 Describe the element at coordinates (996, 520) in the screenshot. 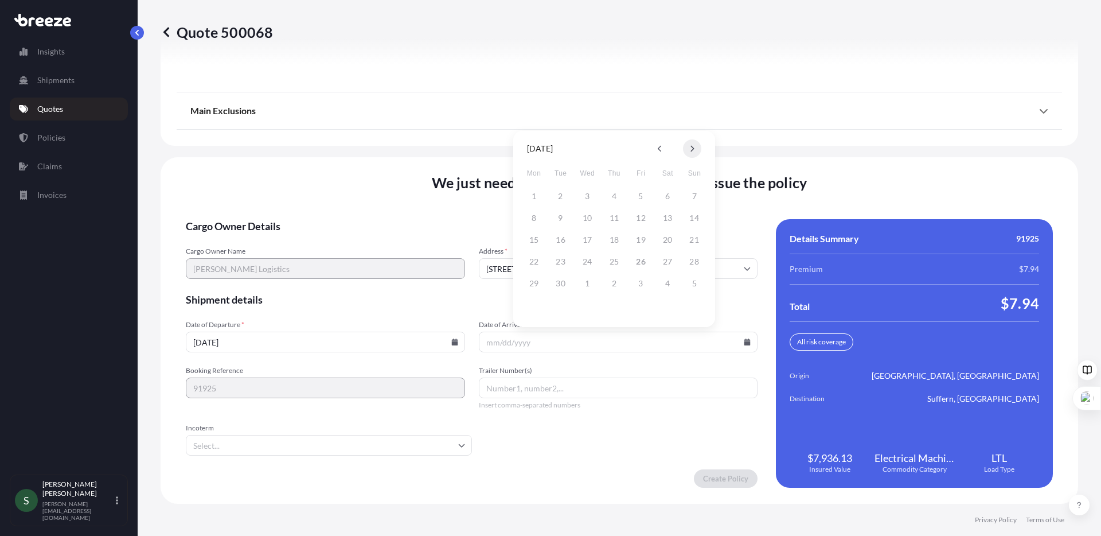

I see `p: Privacy Policy` at that location.